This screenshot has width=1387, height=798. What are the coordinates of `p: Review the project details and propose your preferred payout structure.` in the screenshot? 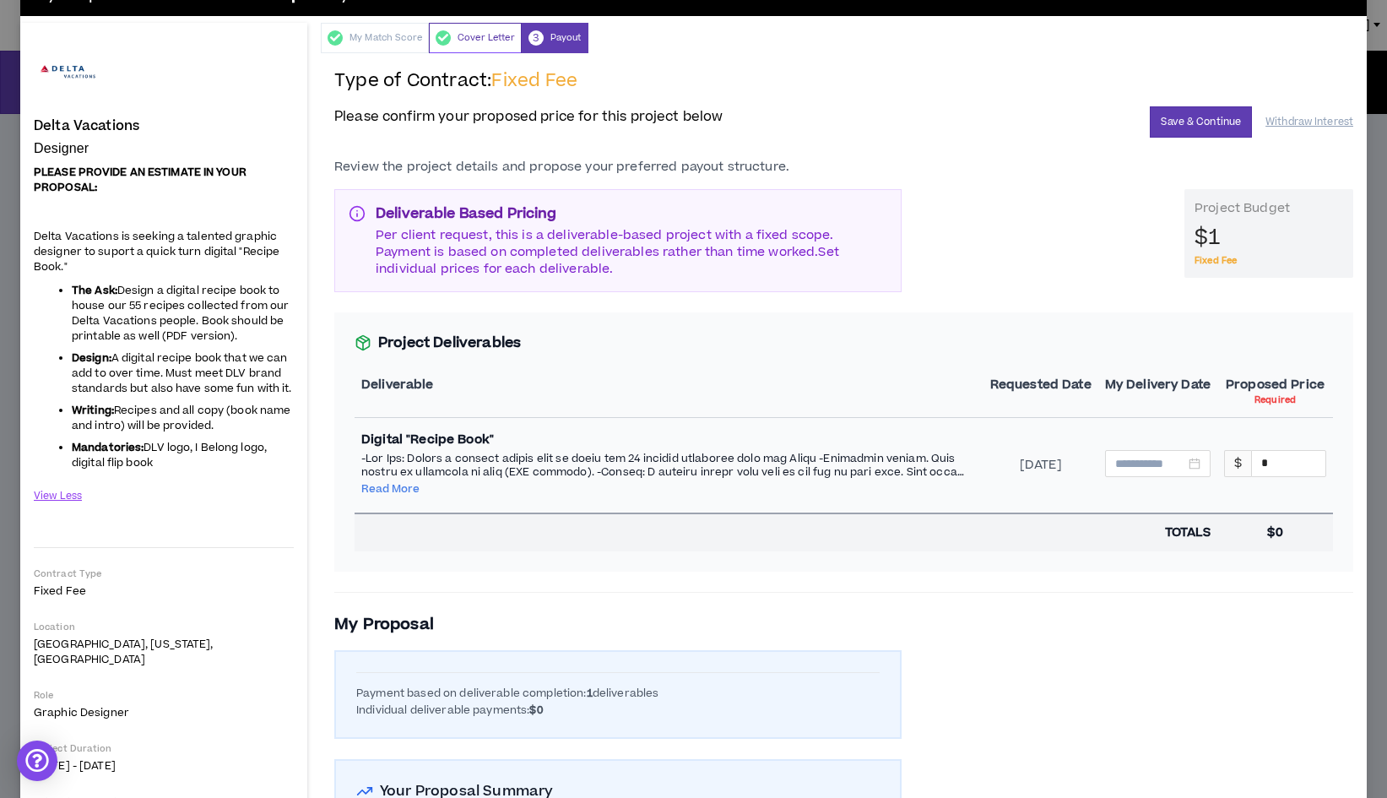 It's located at (561, 167).